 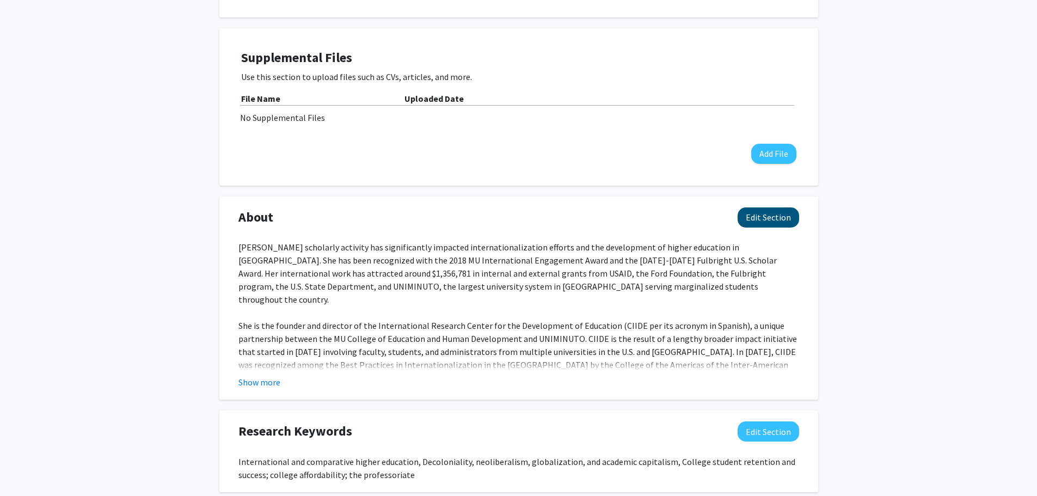 What do you see at coordinates (768, 217) in the screenshot?
I see `button: Edit About` at bounding box center [768, 217].